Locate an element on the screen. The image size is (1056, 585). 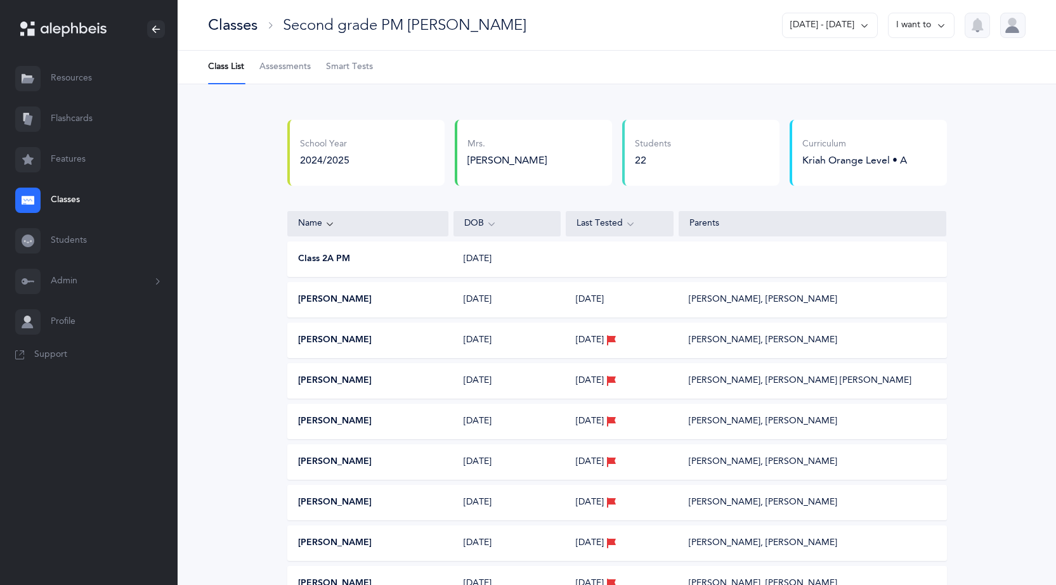
button: Class 2A PM is located at coordinates (324, 259).